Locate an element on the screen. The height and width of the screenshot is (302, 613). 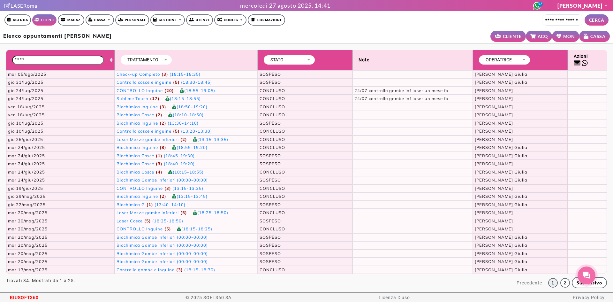
a: Clienti is located at coordinates (44, 20).